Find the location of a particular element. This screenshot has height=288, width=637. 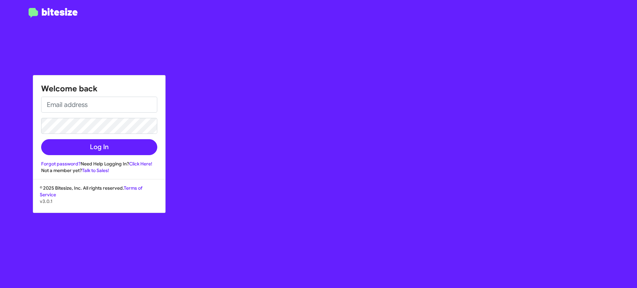

h1: Welcome back is located at coordinates (99, 89).